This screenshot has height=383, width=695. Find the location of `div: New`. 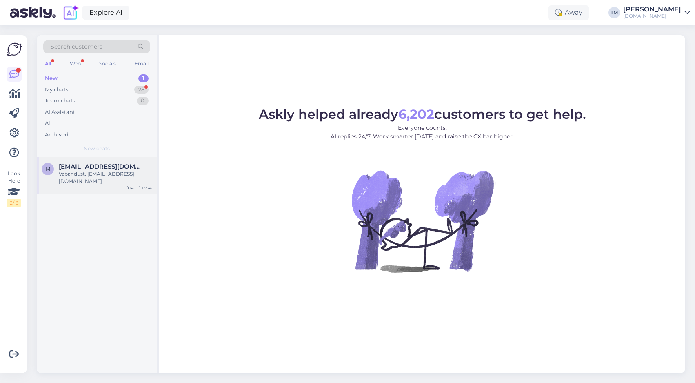

div: New is located at coordinates (51, 78).